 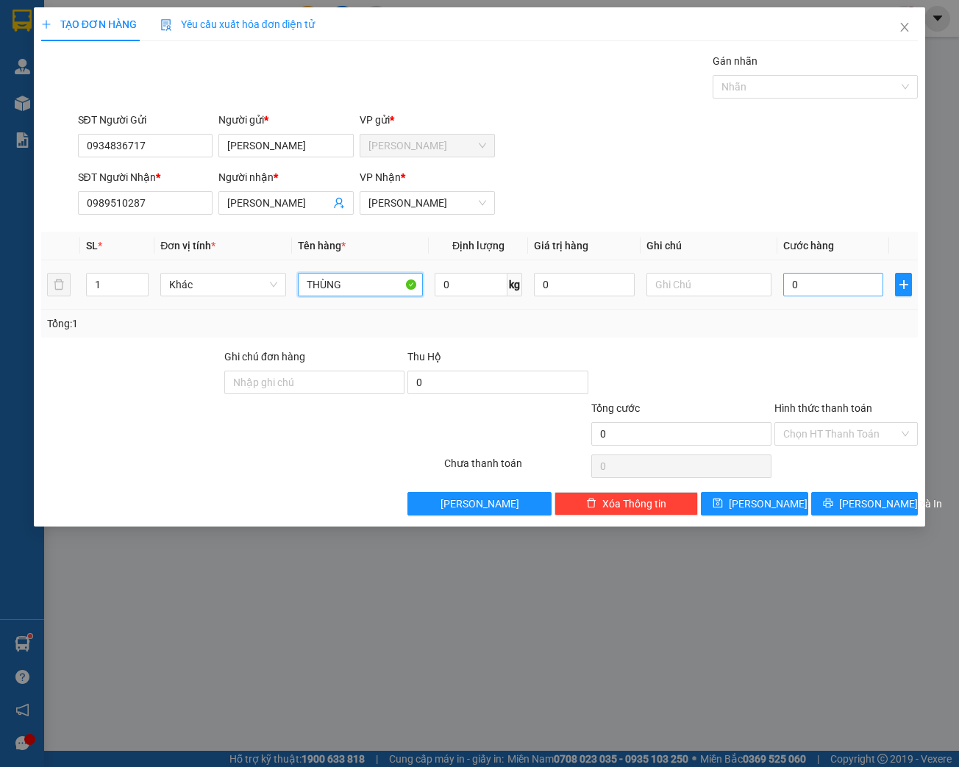 I want to click on img: icon, so click(x=166, y=25).